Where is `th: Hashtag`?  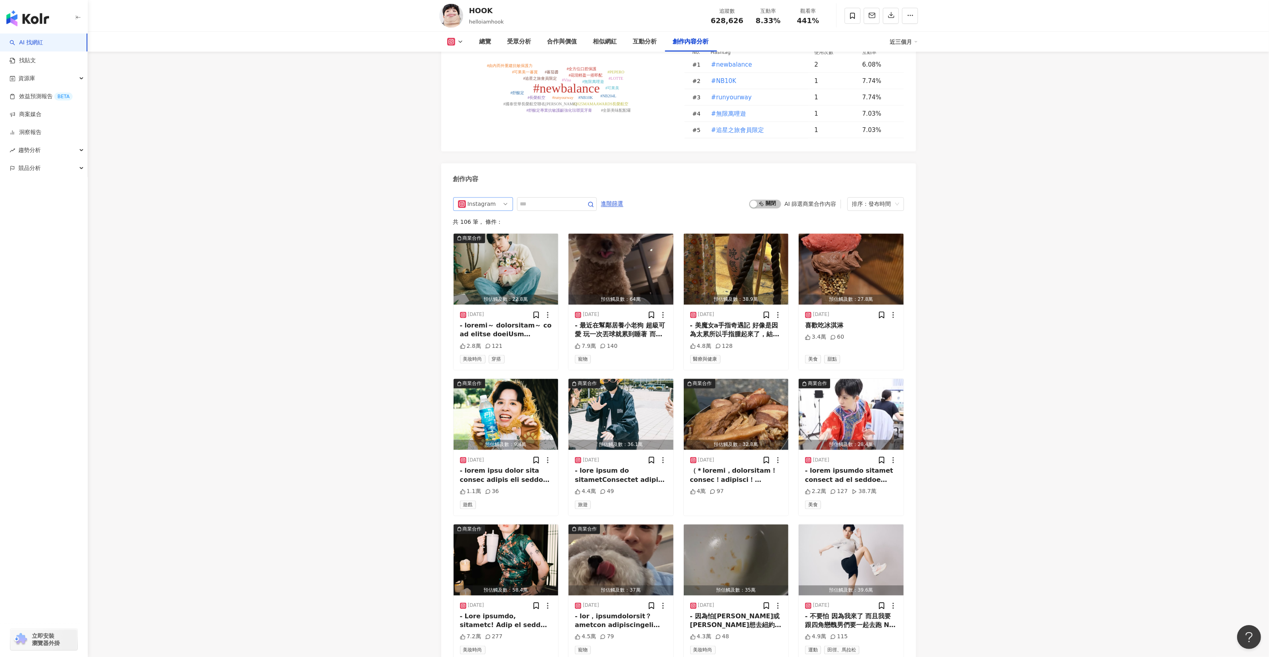 th: Hashtag is located at coordinates (757, 52).